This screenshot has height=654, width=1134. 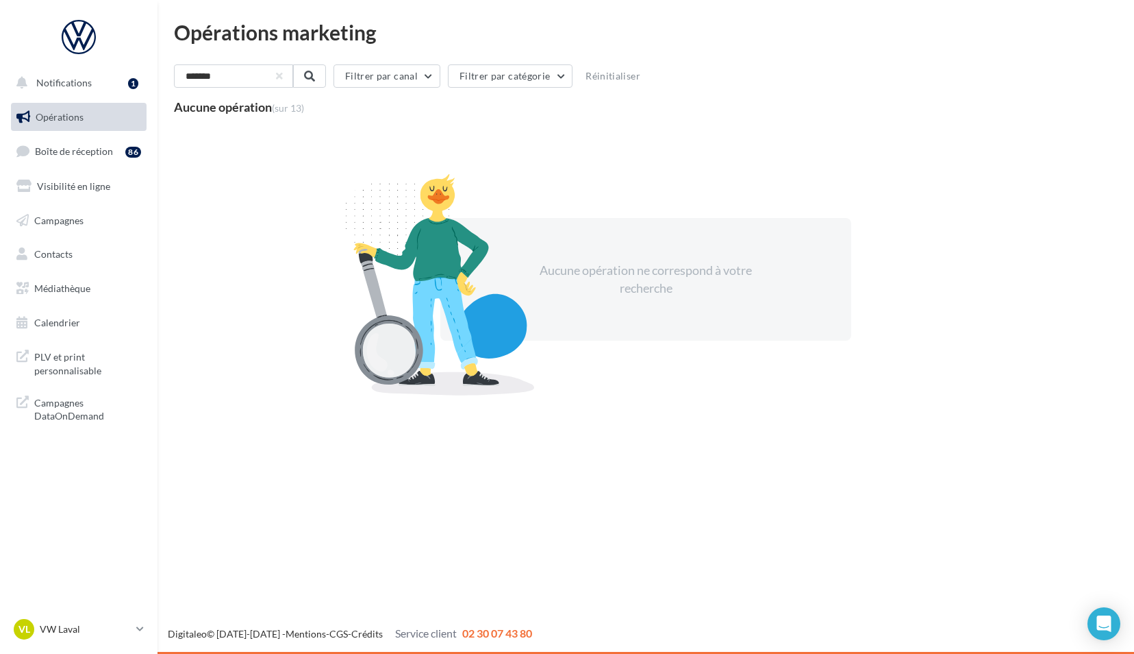 What do you see at coordinates (79, 186) in the screenshot?
I see `a: Visibilité en ligne` at bounding box center [79, 186].